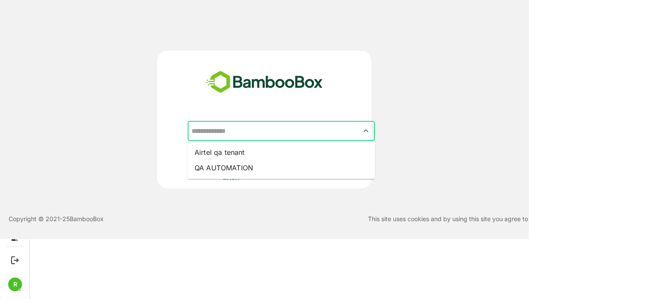 This screenshot has width=661, height=299. I want to click on button: Close, so click(366, 131).